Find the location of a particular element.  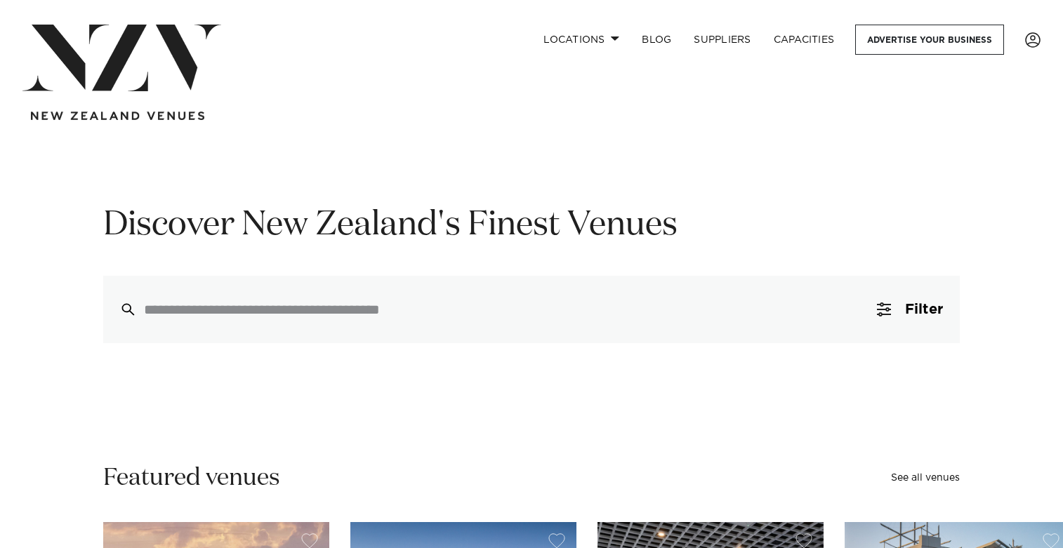

a: BLOG is located at coordinates (656, 39).